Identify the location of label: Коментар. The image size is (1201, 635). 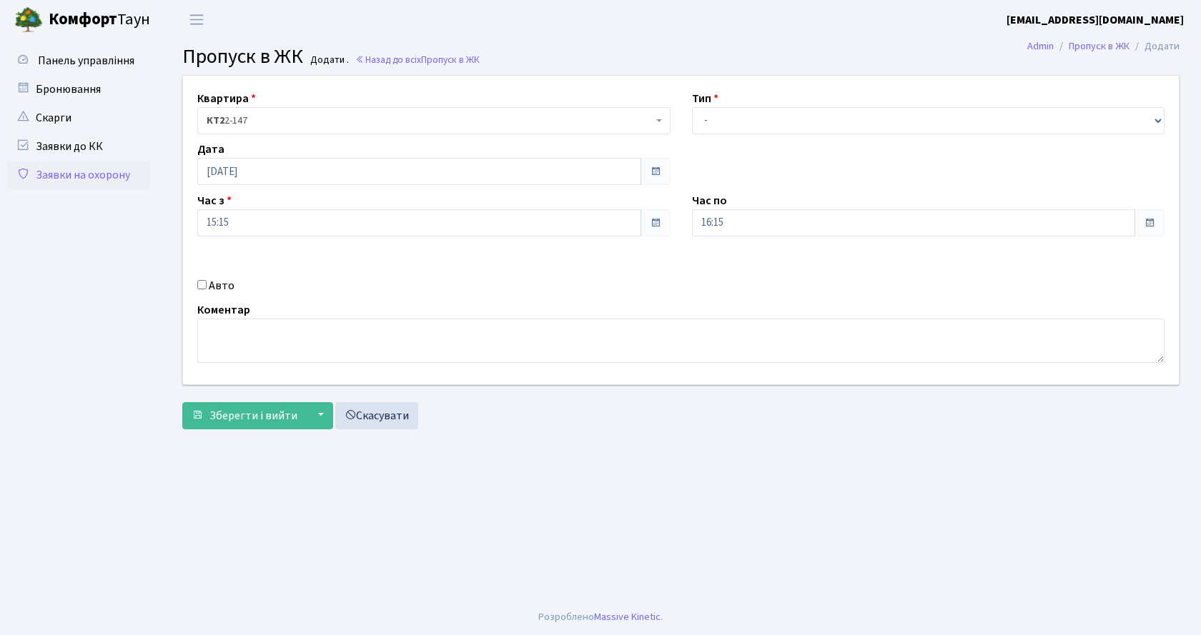
(224, 310).